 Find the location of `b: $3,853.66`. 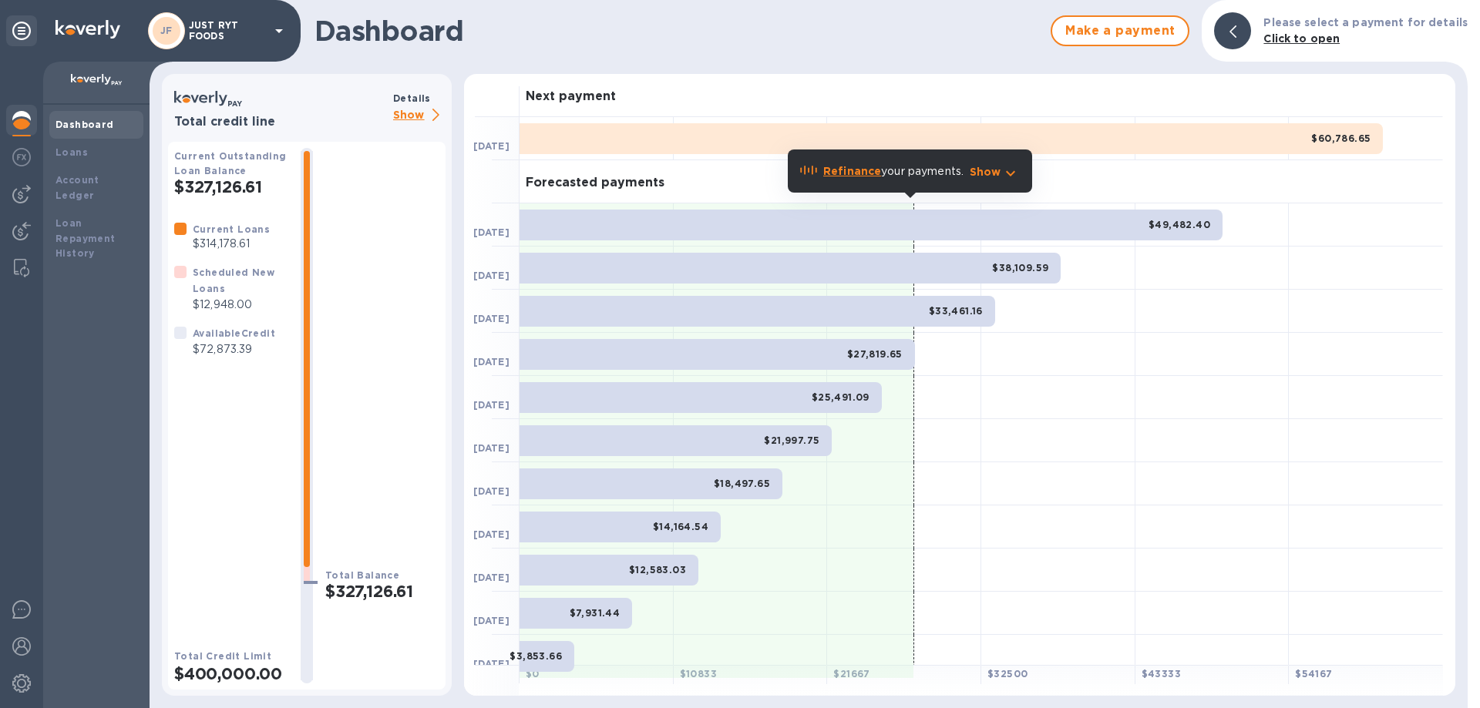

b: $3,853.66 is located at coordinates (536, 656).